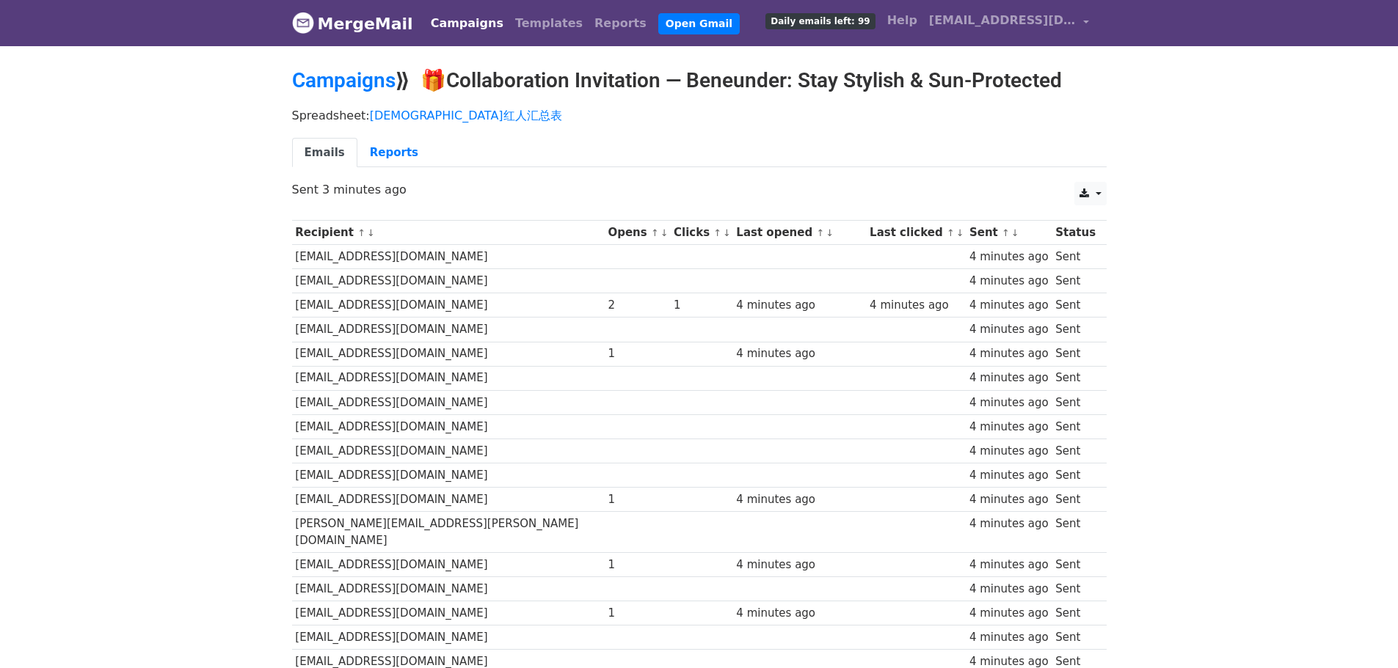 This screenshot has width=1398, height=668. I want to click on h2: ⟫ 🎁Collaboration Invitation — Beneunder: Stay Stylish & Sun-Protected, so click(699, 81).